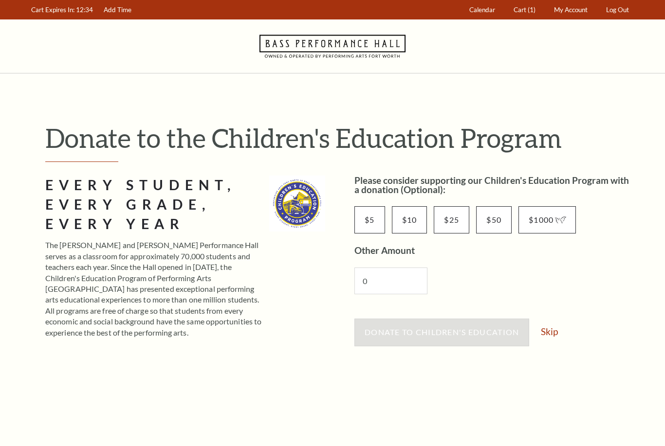 The image size is (665, 446). I want to click on label: Please consider supporting our Children's Education Program with a donation (Optional):, so click(491, 185).